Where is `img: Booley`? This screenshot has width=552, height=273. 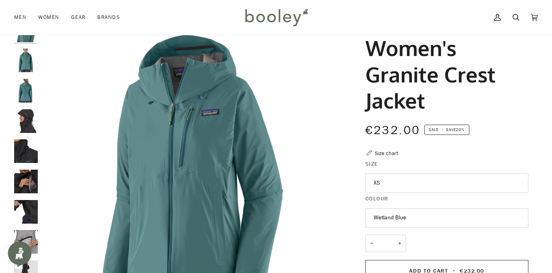
img: Booley is located at coordinates (276, 17).